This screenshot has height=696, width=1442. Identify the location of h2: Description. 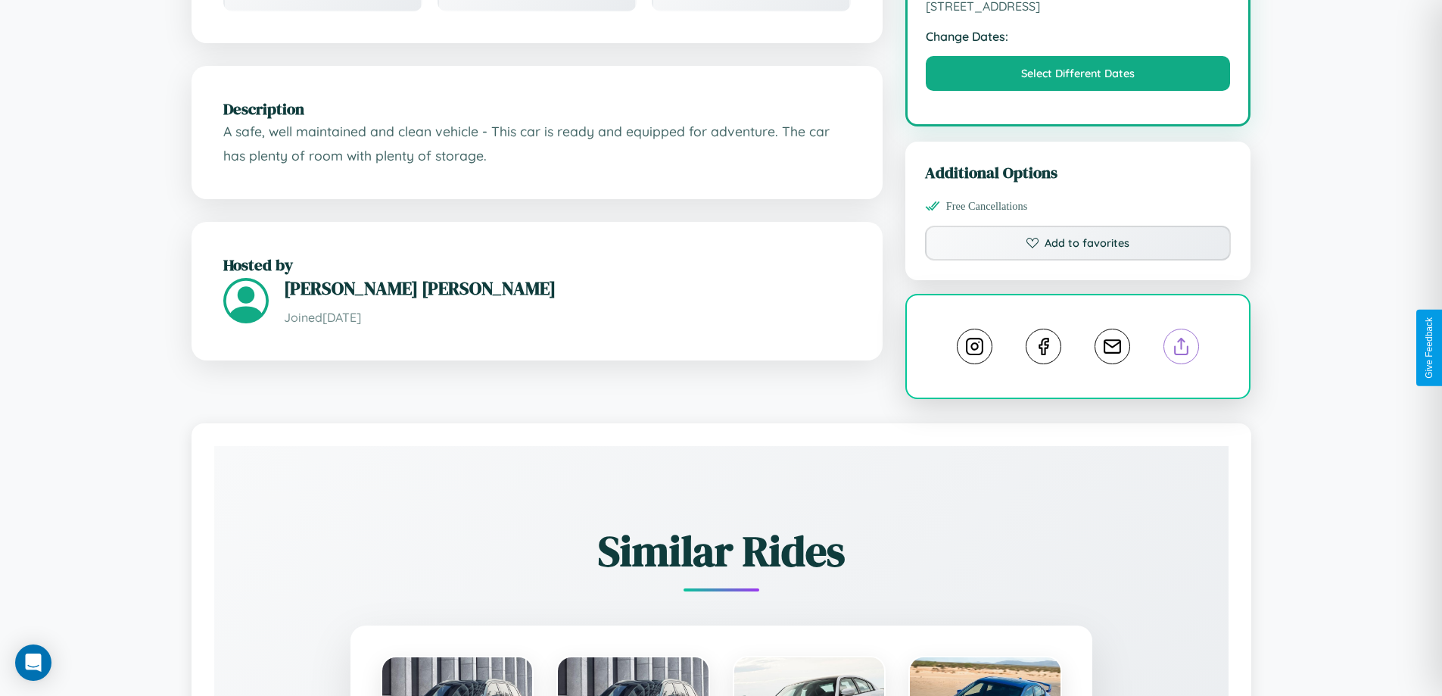
(537, 108).